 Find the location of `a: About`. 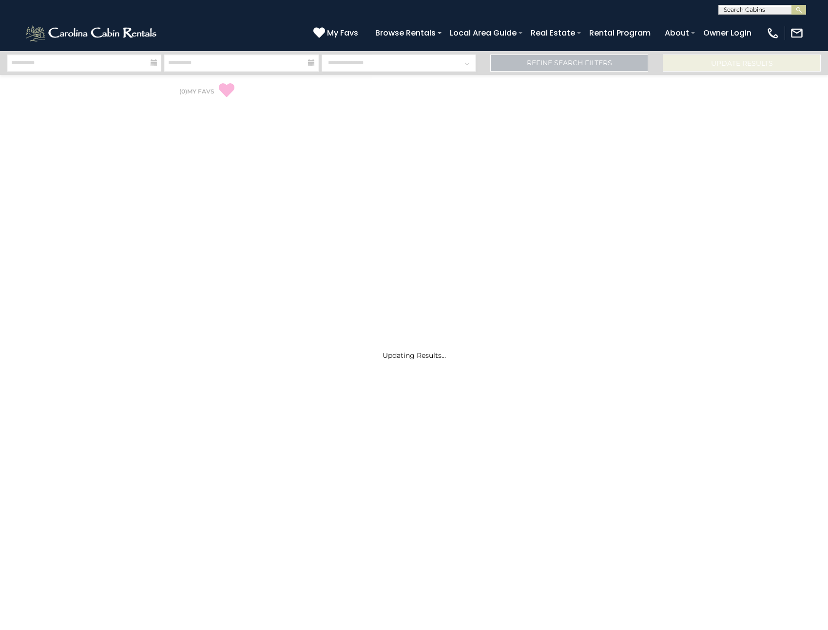

a: About is located at coordinates (677, 33).